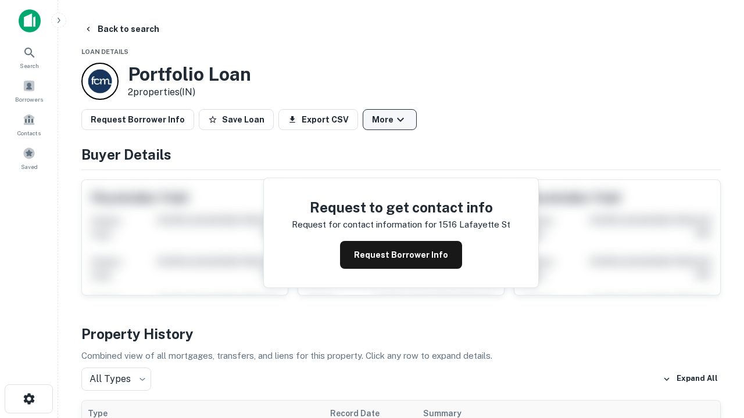  I want to click on span: Search, so click(29, 66).